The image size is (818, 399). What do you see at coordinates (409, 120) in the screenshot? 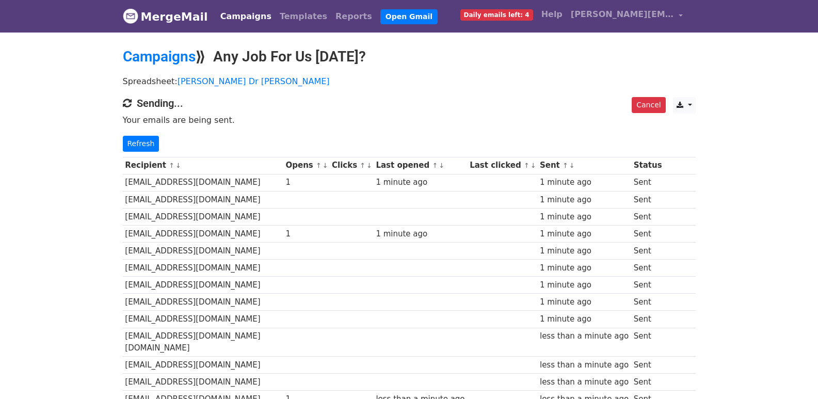
I see `p: Your emails are being sent.` at bounding box center [409, 120].